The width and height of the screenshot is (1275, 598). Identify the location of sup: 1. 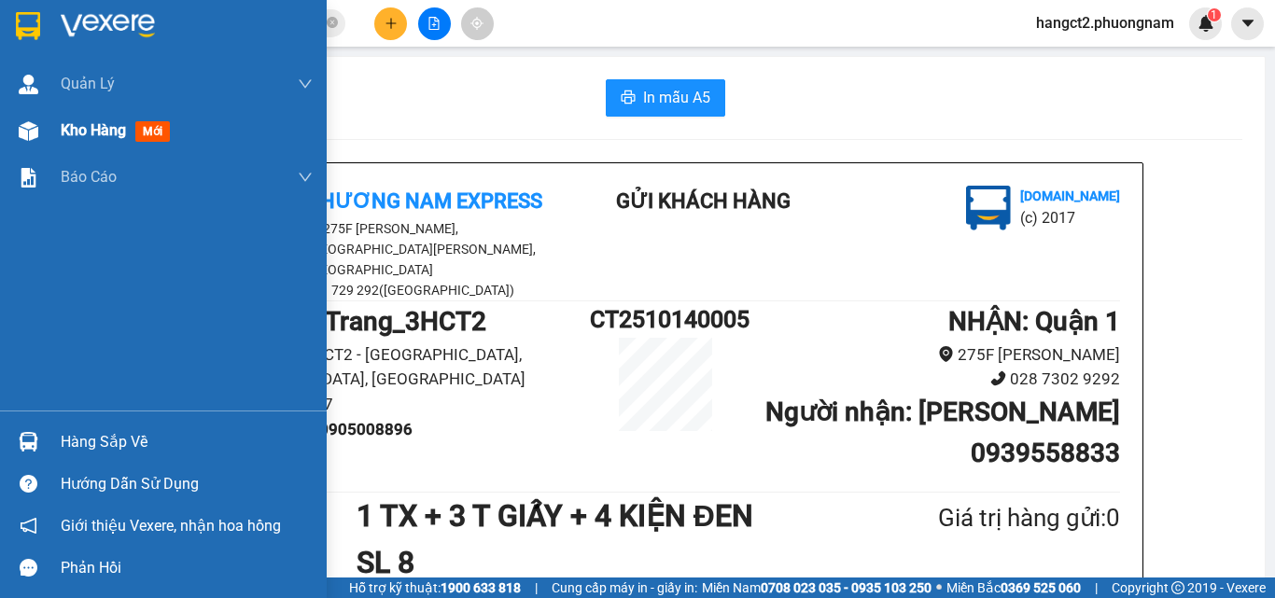
(1215, 15).